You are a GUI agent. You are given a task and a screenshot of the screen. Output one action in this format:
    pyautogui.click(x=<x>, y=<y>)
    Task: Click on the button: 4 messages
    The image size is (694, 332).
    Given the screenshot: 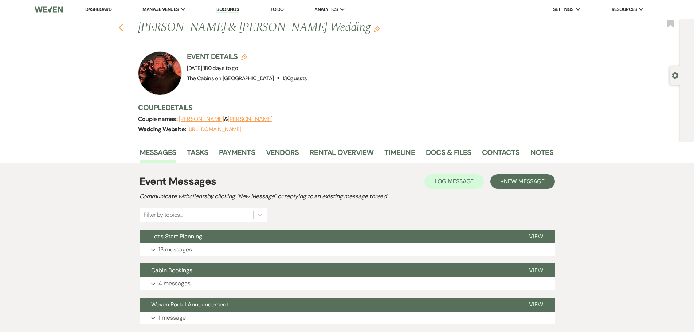 What is the action you would take?
    pyautogui.click(x=347, y=284)
    